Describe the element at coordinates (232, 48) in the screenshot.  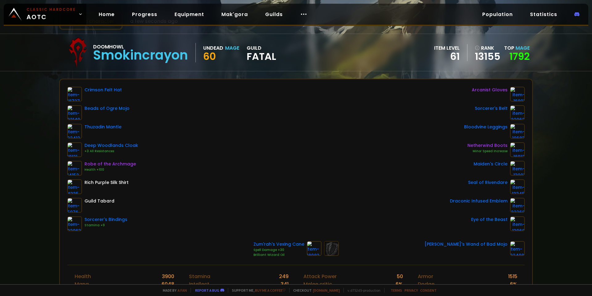
I see `div: Mage` at that location.